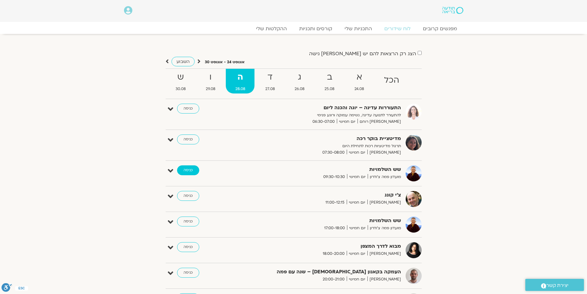  Describe the element at coordinates (270, 81) in the screenshot. I see `a: ד27.08` at that location.